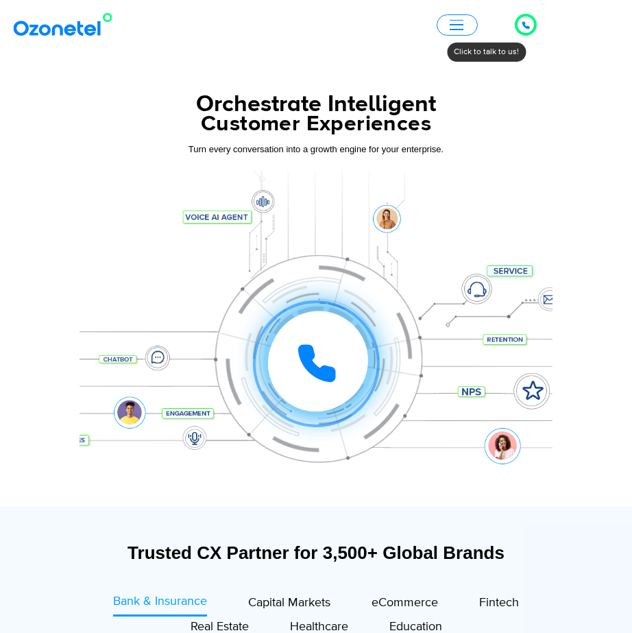 Image resolution: width=632 pixels, height=633 pixels. Describe the element at coordinates (405, 604) in the screenshot. I see `a: eCommerce` at that location.